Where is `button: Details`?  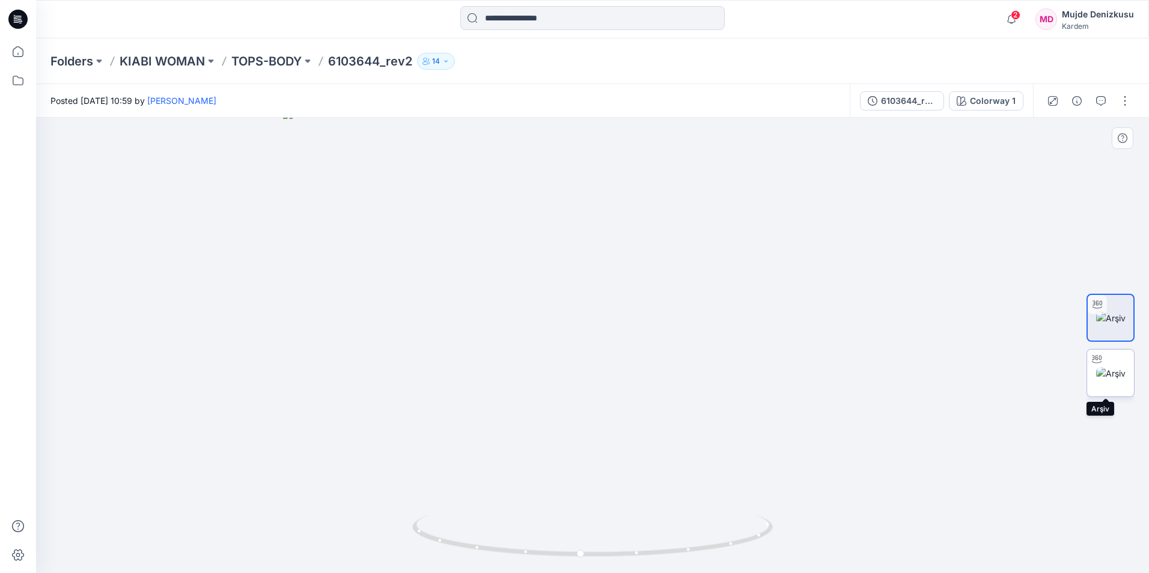 button: Details is located at coordinates (1077, 101).